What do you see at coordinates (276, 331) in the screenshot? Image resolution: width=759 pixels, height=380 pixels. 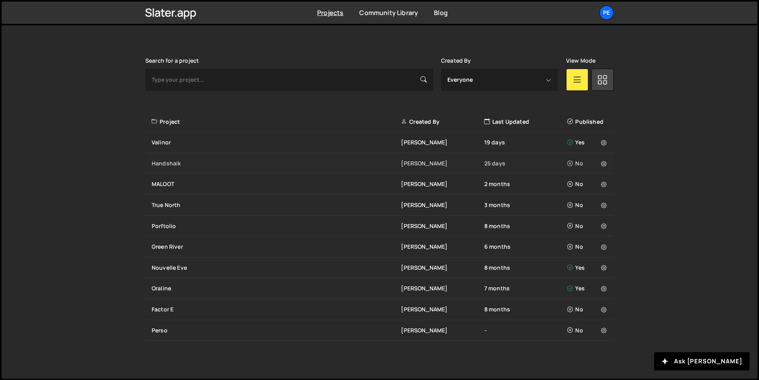 I see `div: Perso` at bounding box center [276, 331].